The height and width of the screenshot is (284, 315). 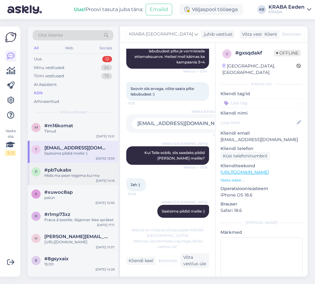 What do you see at coordinates (49, 68) in the screenshot?
I see `div: Minu vestlused` at bounding box center [49, 68].